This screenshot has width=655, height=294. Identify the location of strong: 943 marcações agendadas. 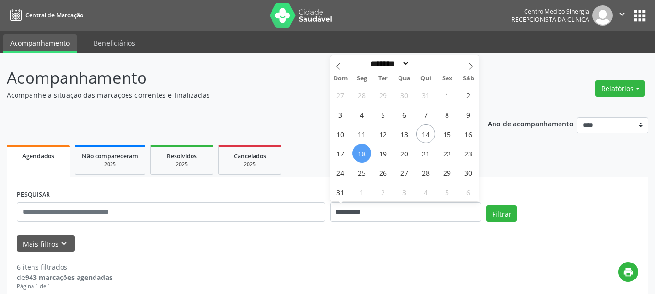
(69, 277).